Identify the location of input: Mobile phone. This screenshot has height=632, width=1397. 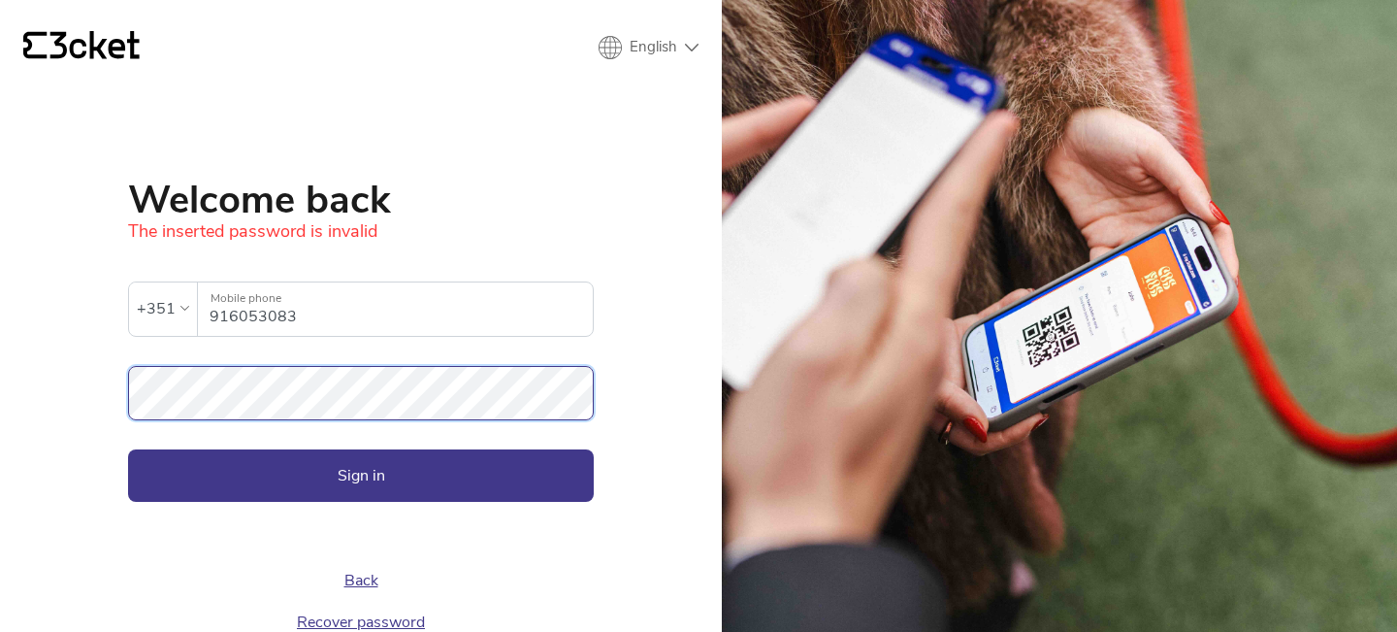
(401, 309).